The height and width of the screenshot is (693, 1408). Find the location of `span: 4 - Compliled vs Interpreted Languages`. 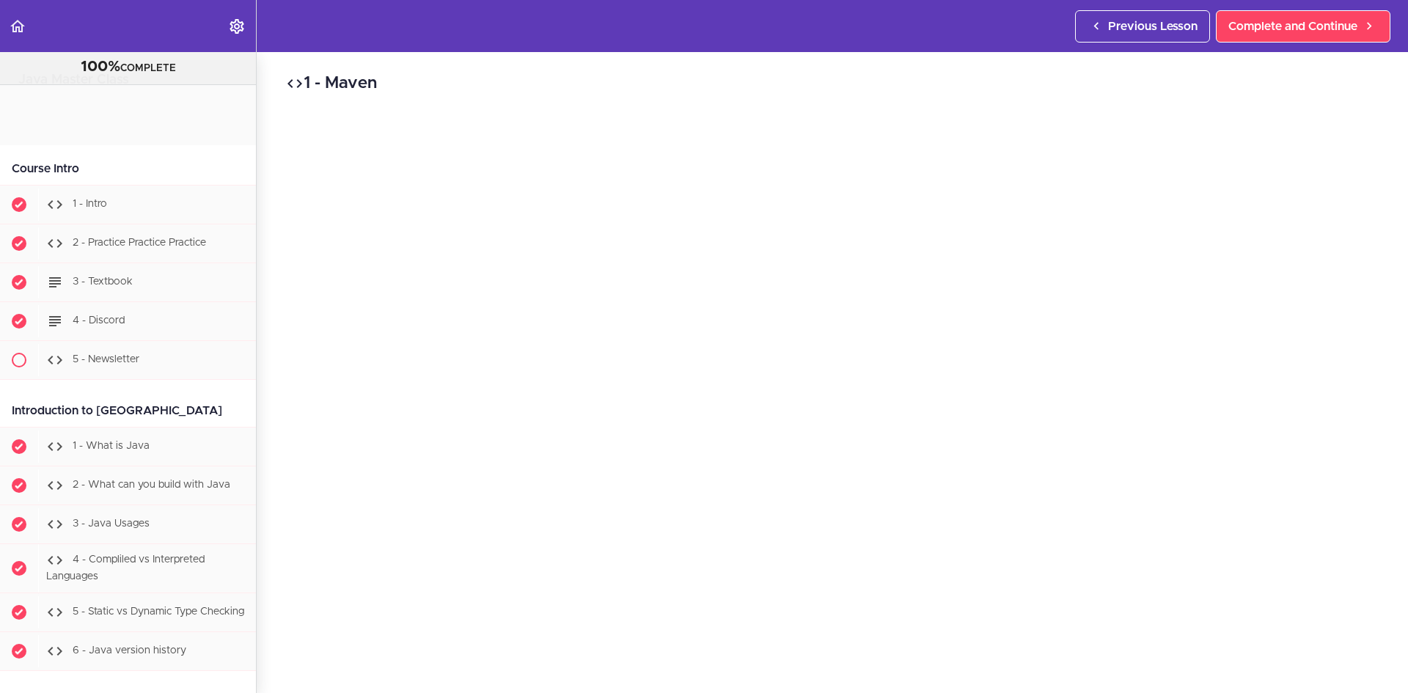

span: 4 - Compliled vs Interpreted Languages is located at coordinates (125, 568).